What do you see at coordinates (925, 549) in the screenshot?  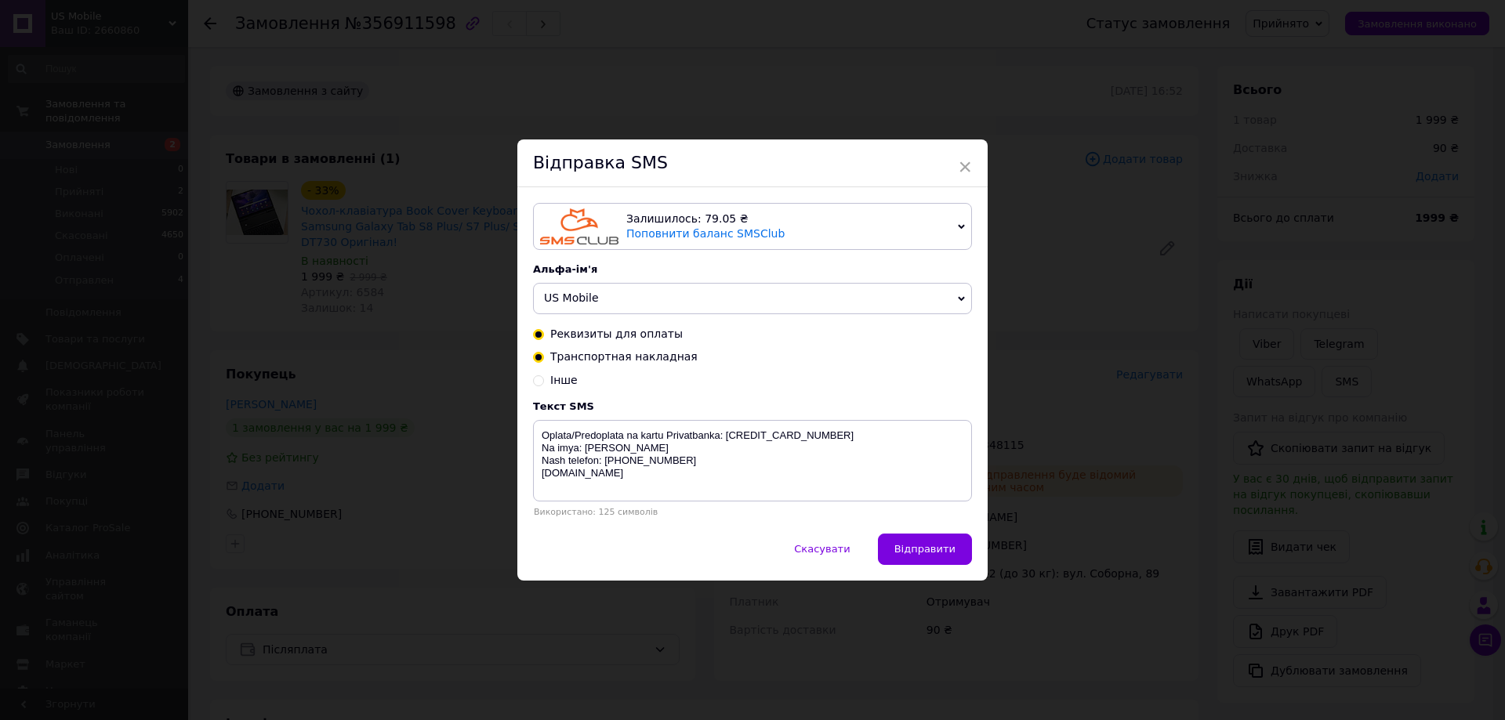 I see `span: Відправити` at bounding box center [925, 549].